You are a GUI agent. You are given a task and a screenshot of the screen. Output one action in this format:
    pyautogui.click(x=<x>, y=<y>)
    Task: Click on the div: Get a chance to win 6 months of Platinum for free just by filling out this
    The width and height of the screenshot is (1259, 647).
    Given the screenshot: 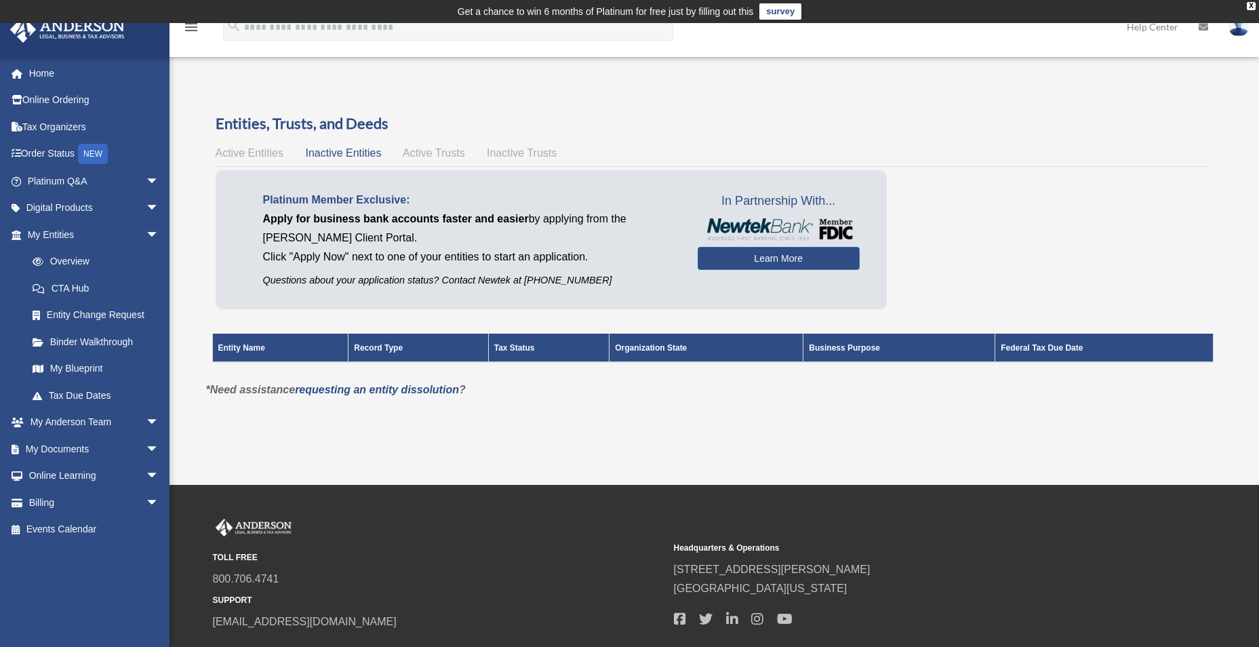 What is the action you would take?
    pyautogui.click(x=606, y=12)
    